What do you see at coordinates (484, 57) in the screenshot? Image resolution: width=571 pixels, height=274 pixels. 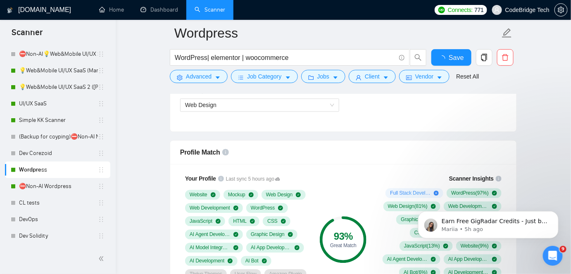 I see `button: copy` at bounding box center [484, 57].